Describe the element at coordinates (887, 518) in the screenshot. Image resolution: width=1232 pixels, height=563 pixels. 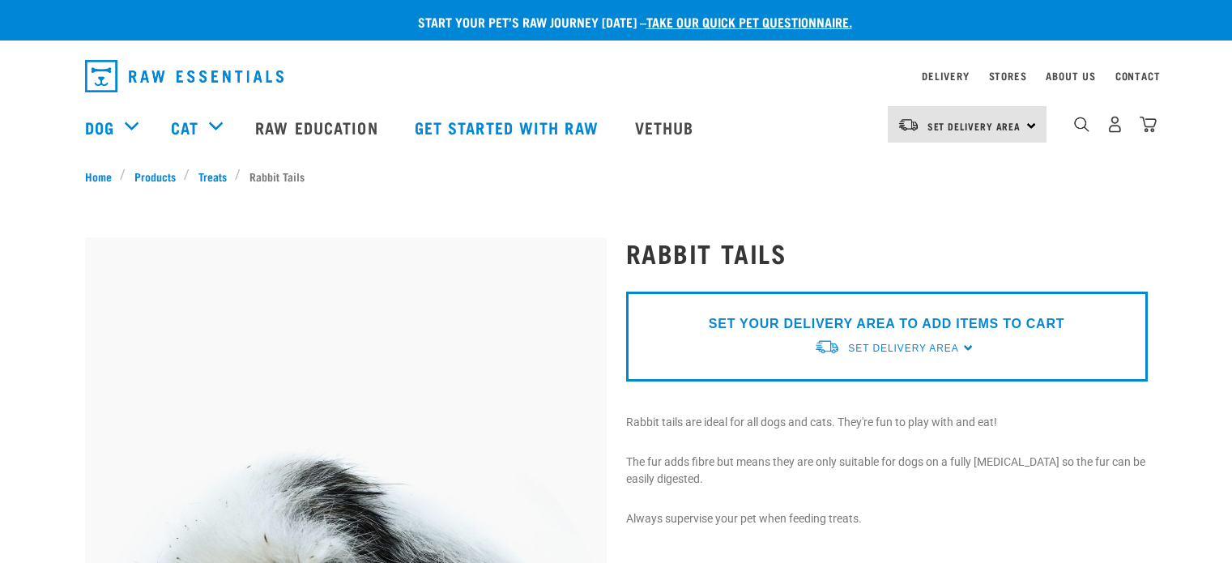
I see `p: Always supervise your pet when feeding treats.` at that location.